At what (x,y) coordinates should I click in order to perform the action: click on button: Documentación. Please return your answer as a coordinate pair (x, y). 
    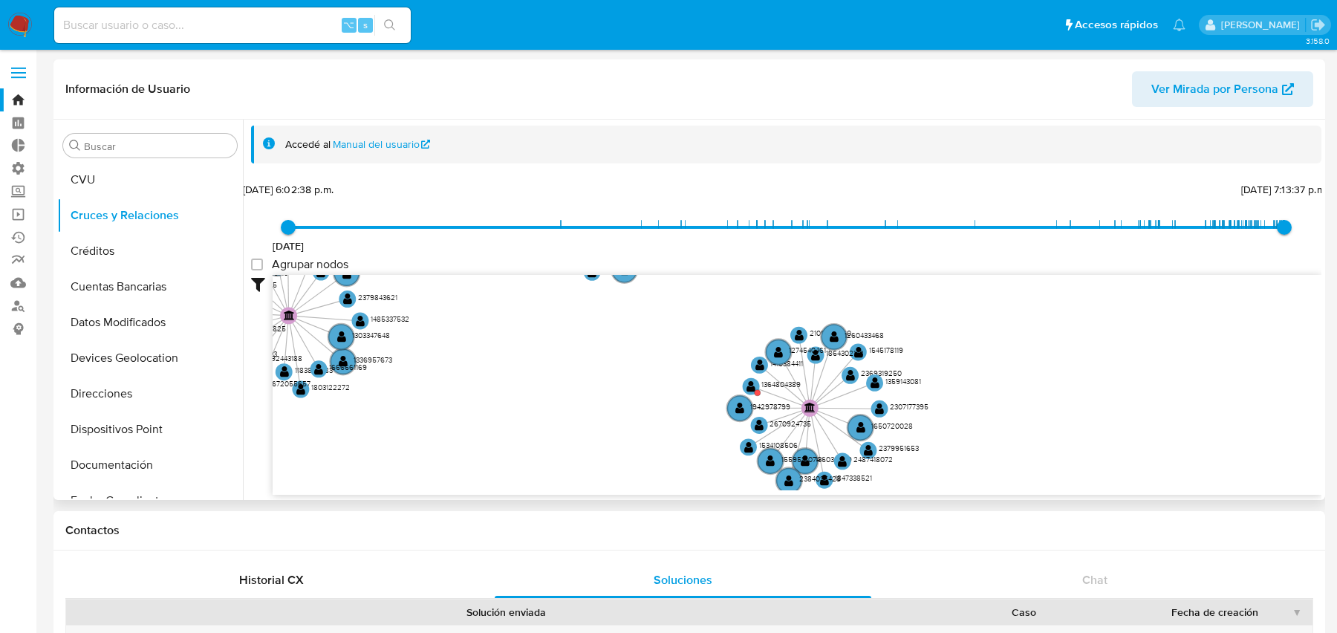
    Looking at the image, I should click on (150, 465).